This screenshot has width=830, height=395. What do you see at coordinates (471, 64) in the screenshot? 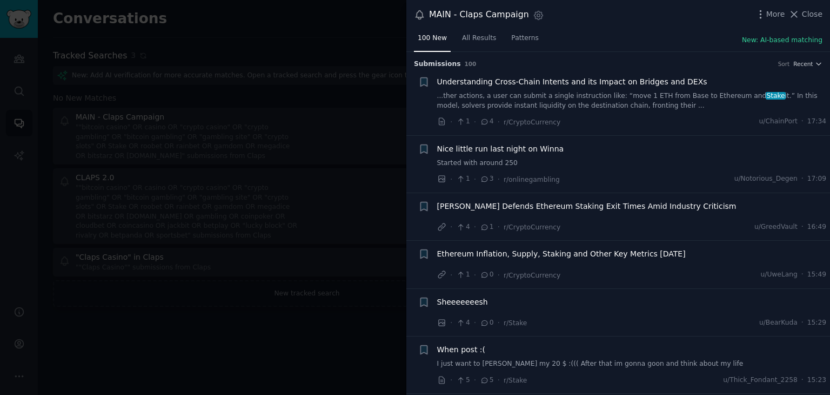
I see `span: 100` at bounding box center [471, 64].